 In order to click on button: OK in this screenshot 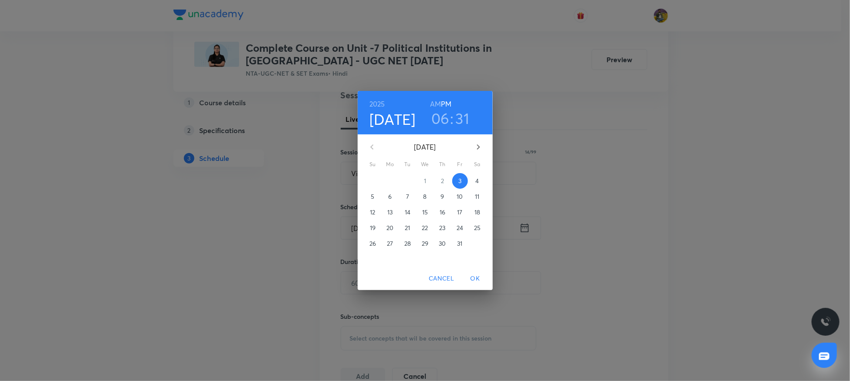, I will do `click(475, 279)`.